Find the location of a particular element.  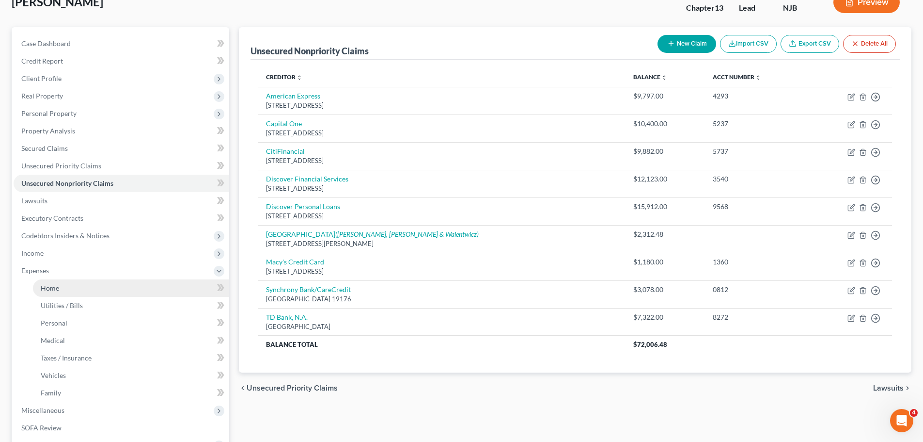

span: Medical is located at coordinates (53, 340).